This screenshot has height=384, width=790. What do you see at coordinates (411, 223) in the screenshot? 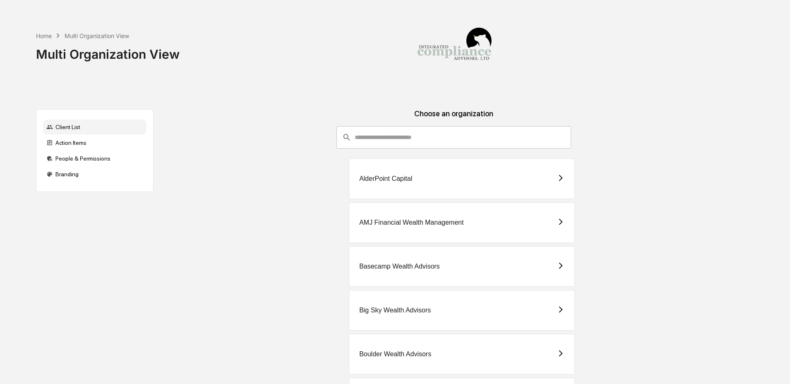
I see `div: AMJ Financial Wealth Management` at bounding box center [411, 223].